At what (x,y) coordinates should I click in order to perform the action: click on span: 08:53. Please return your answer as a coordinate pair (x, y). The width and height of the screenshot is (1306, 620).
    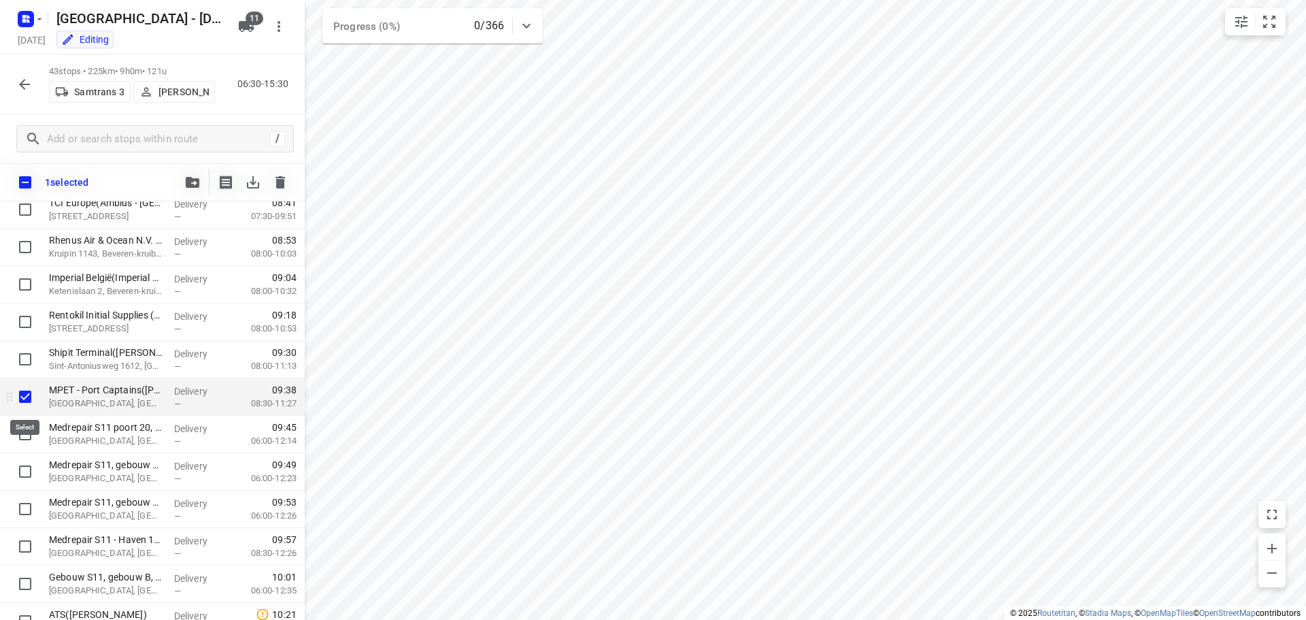
    Looking at the image, I should click on (284, 240).